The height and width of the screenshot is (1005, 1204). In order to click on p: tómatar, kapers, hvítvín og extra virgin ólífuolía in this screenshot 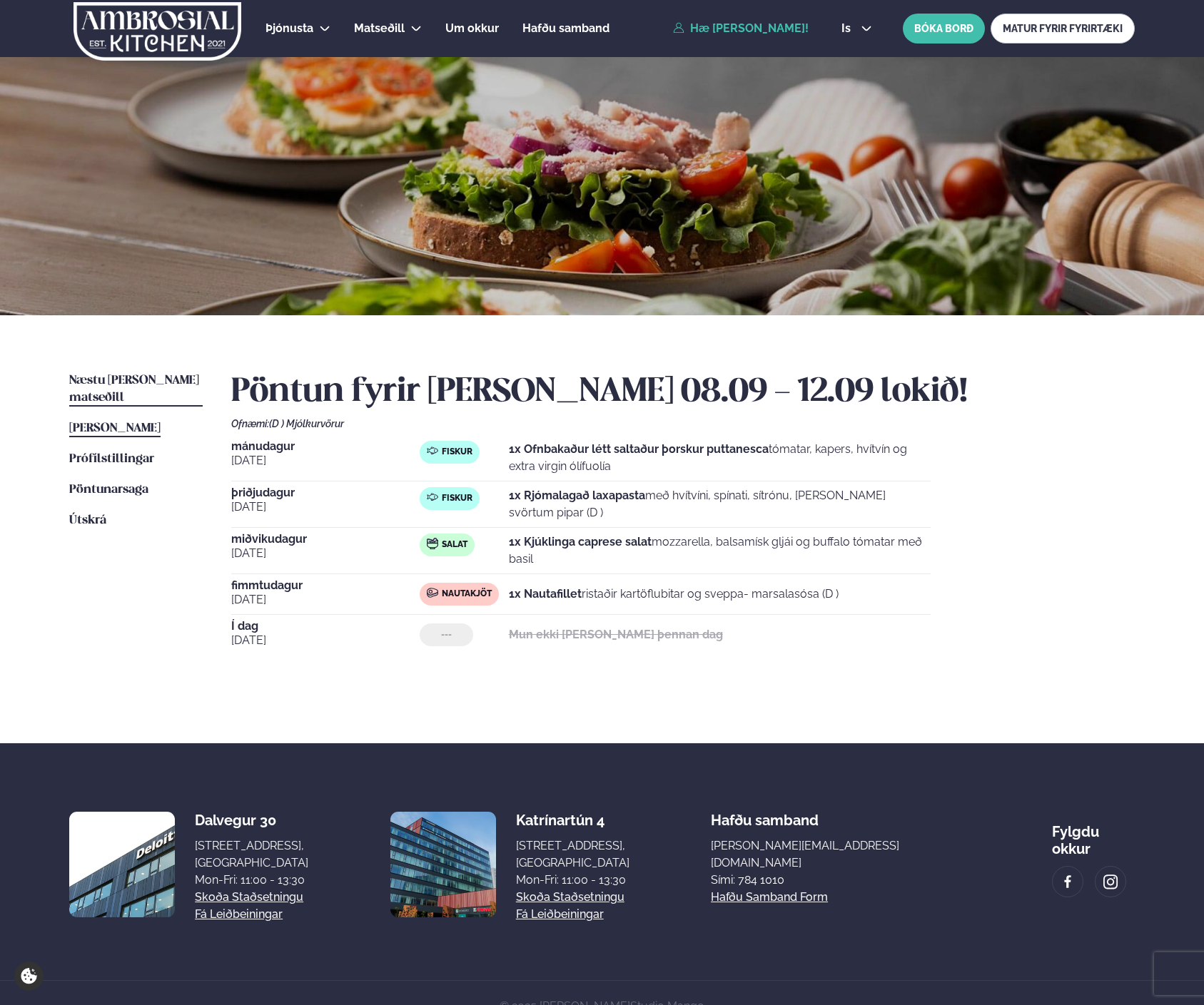, I will do `click(719, 458)`.